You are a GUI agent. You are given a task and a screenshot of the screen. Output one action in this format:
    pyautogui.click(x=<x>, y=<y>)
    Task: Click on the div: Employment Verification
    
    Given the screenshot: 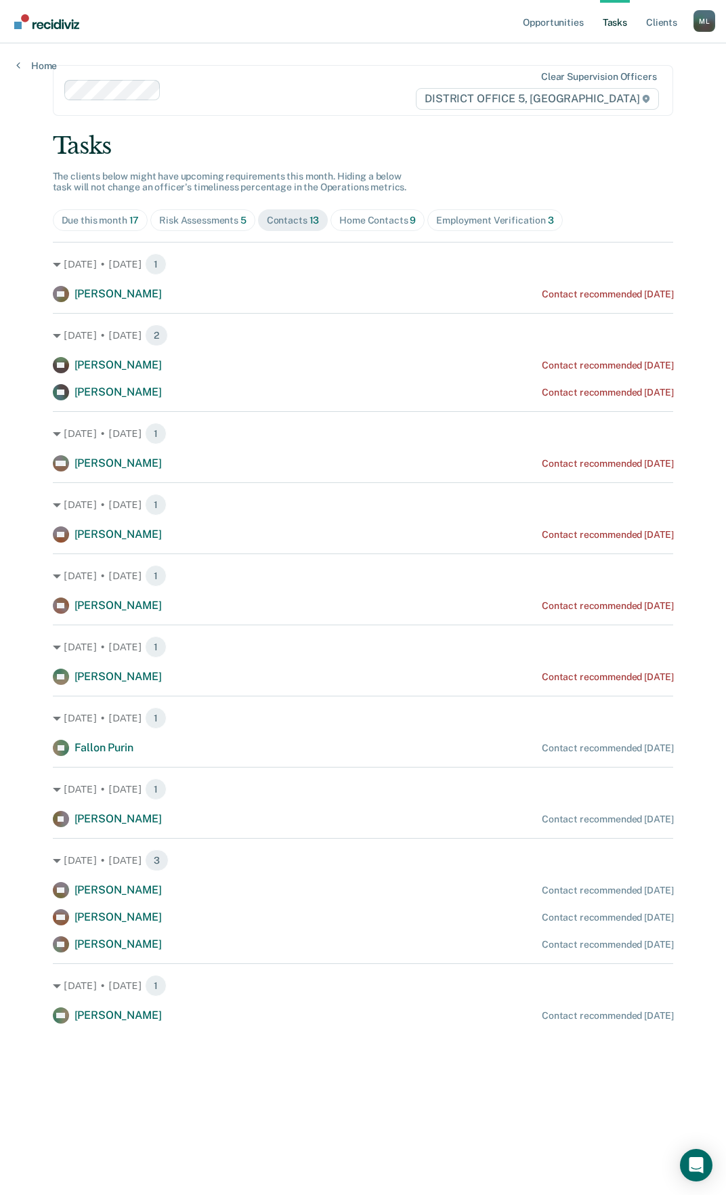 What is the action you would take?
    pyautogui.click(x=495, y=220)
    